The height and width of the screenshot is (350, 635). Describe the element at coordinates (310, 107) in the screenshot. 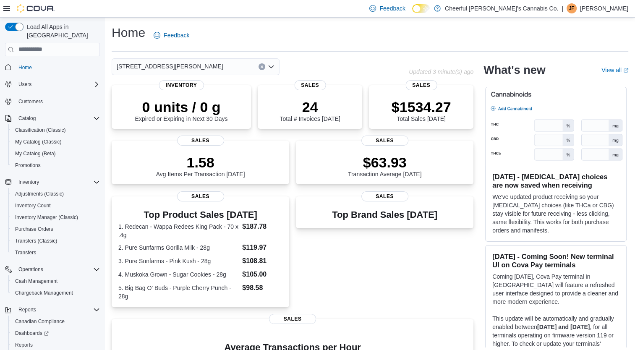

I see `p: 24` at that location.